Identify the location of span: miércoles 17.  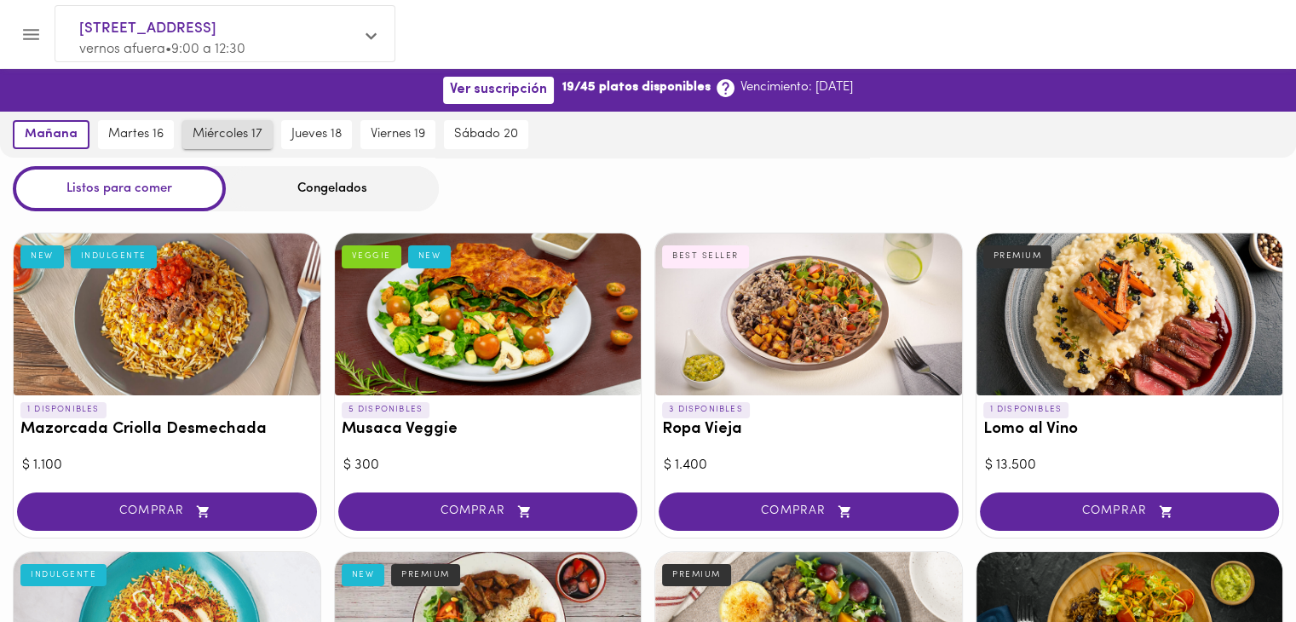
(227, 135).